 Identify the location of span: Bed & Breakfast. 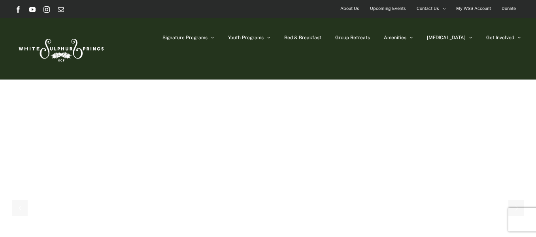
(303, 38).